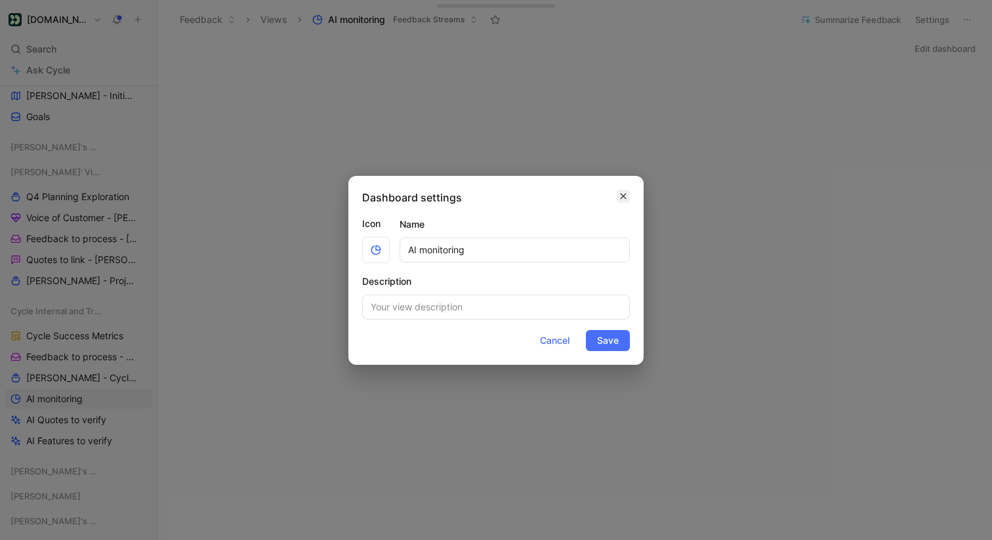 This screenshot has height=540, width=992. What do you see at coordinates (608, 341) in the screenshot?
I see `button: Save` at bounding box center [608, 341].